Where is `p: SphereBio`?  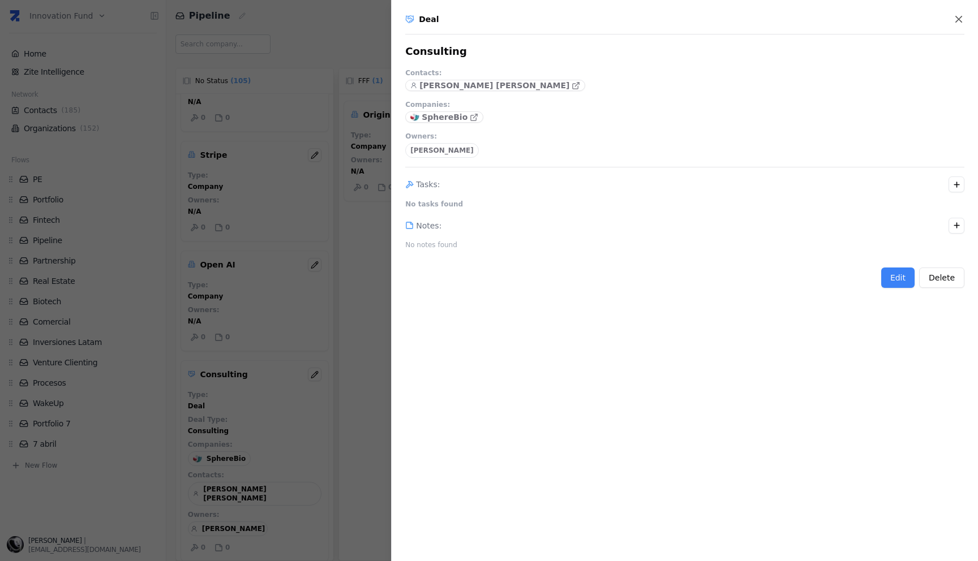 p: SphereBio is located at coordinates (444, 117).